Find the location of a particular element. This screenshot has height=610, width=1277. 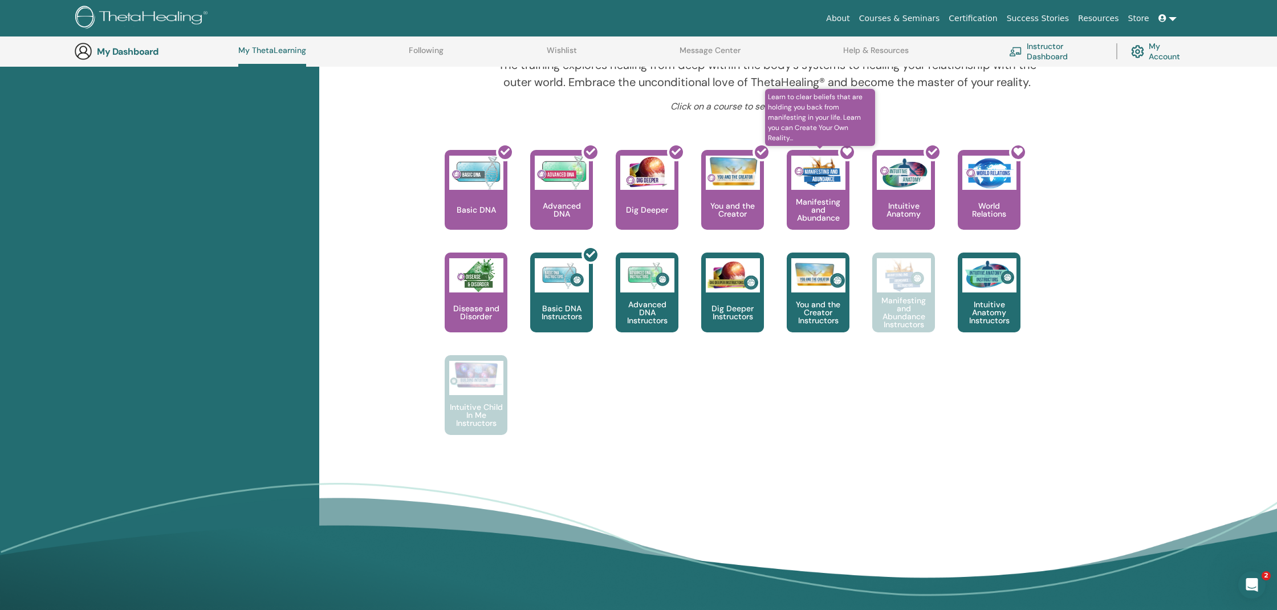

a: Disease and Disorder Disease and Disorder is located at coordinates (476, 304).